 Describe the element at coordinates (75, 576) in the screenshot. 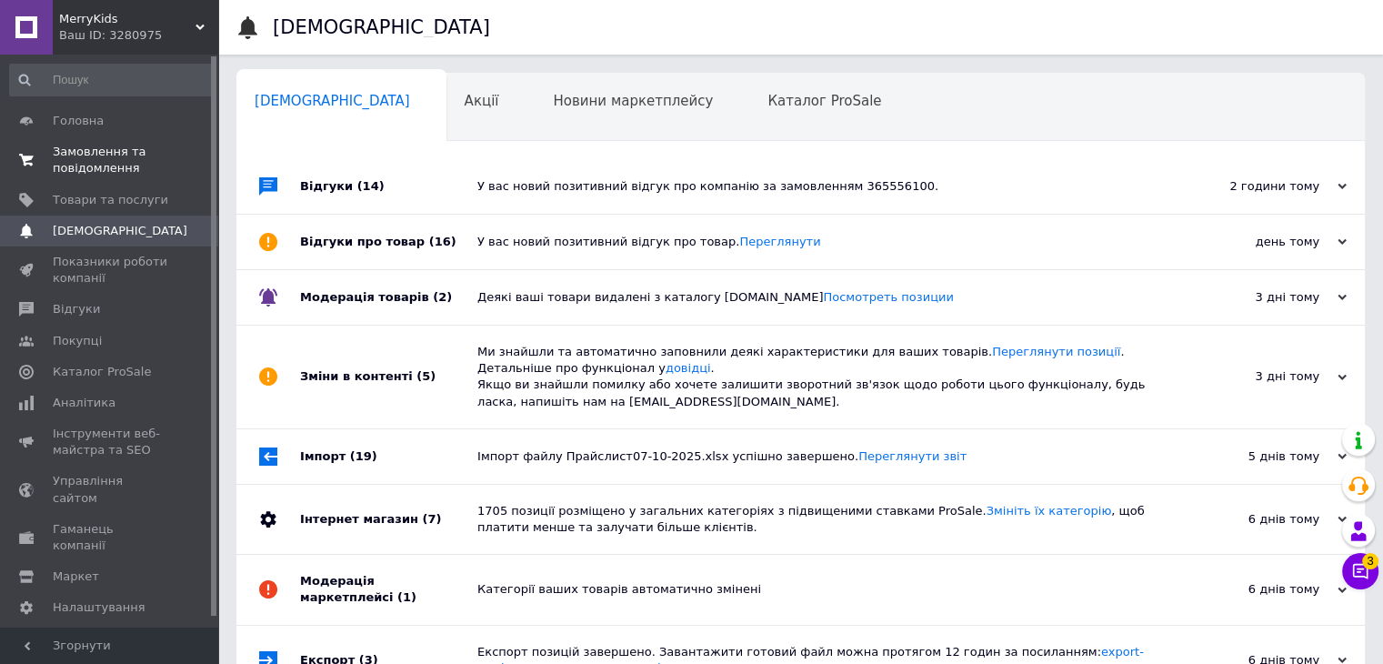

I see `span: Маркет` at that location.